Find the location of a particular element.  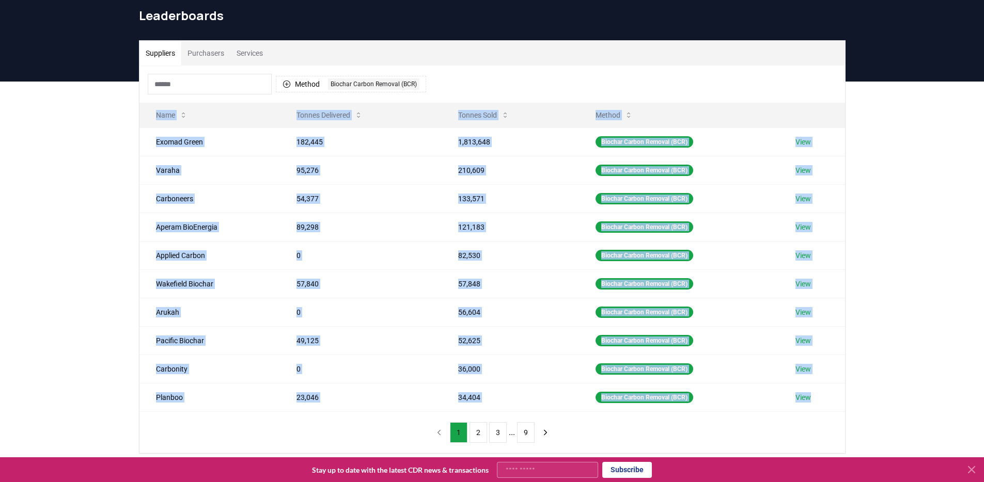

button: Tonnes Sold is located at coordinates (483, 115).